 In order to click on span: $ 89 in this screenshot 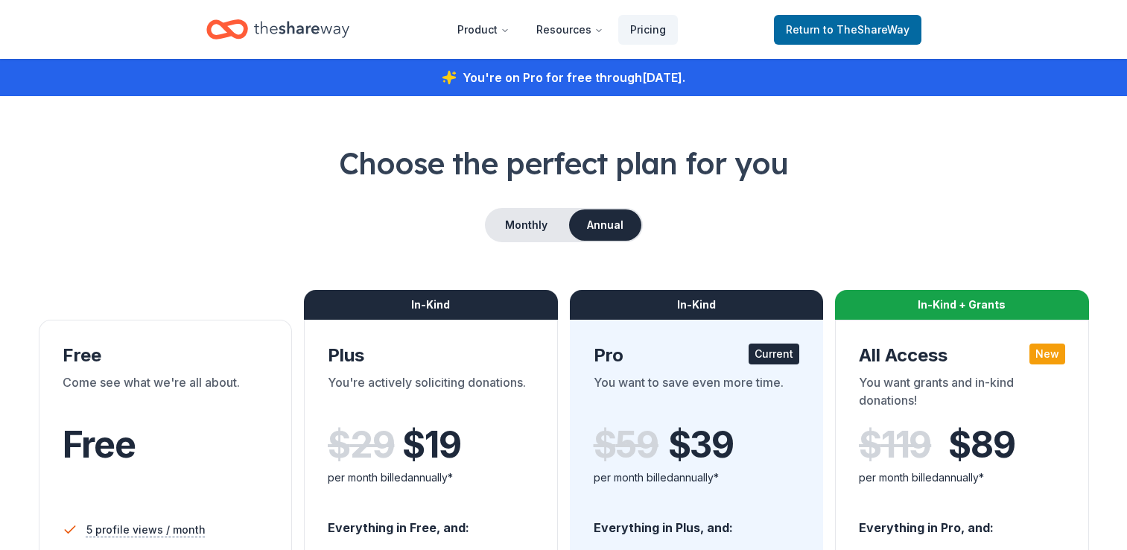, I will do `click(981, 445)`.